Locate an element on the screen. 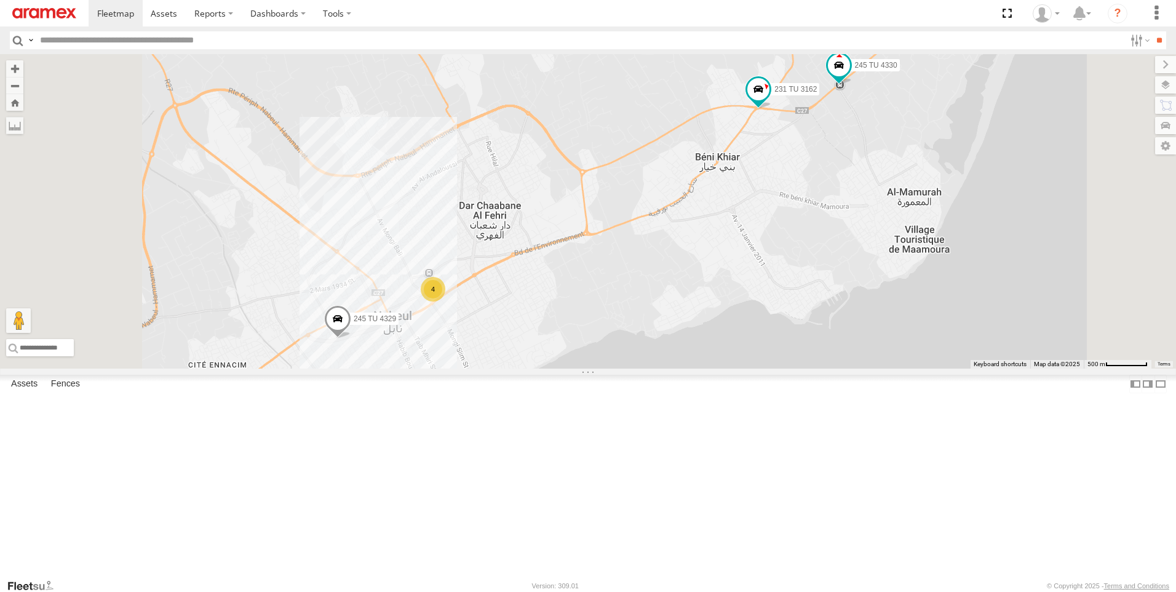 The height and width of the screenshot is (592, 1176). span: 231 TU 3162 is located at coordinates (795, 89).